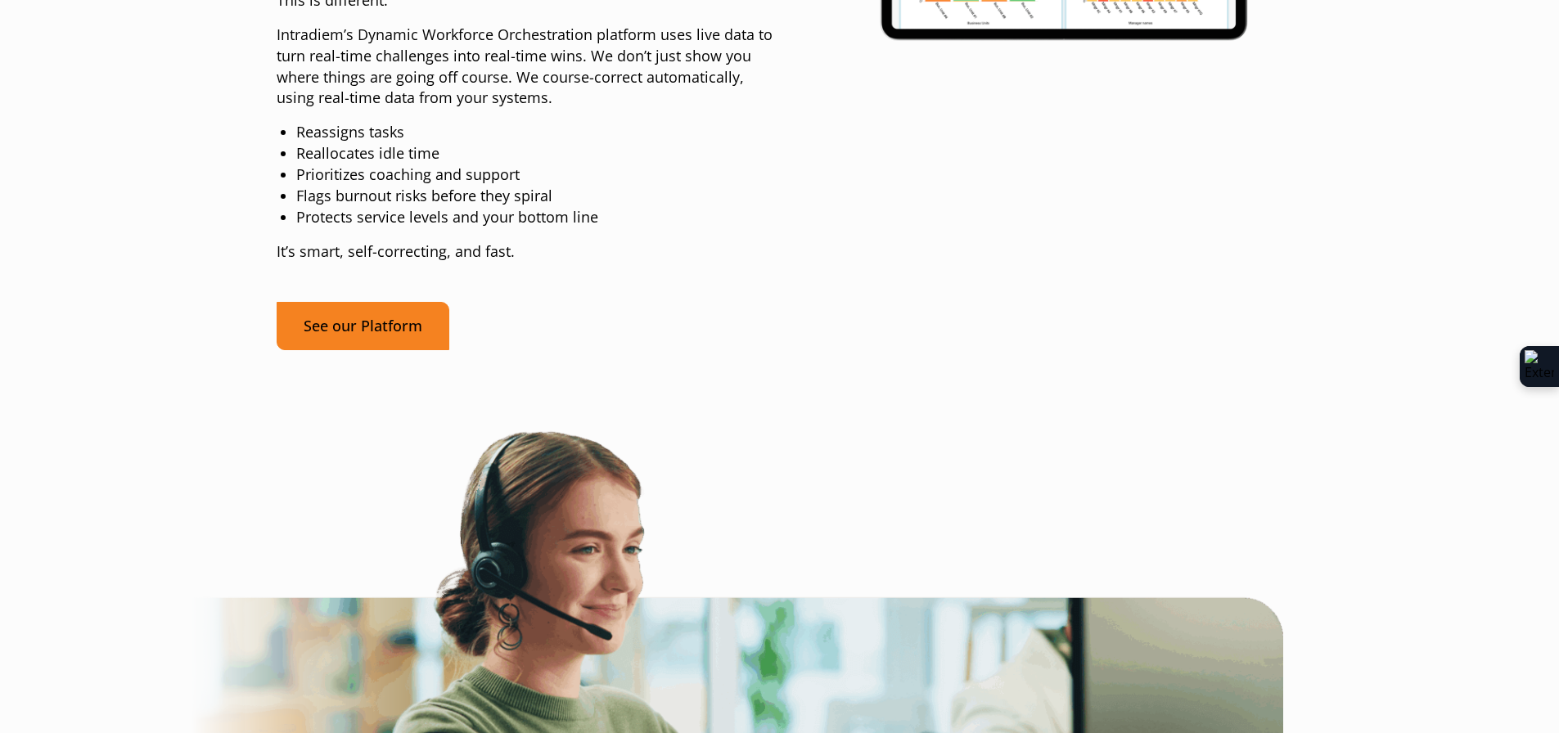  Describe the element at coordinates (538, 175) in the screenshot. I see `li: Prioritizes coaching and support` at that location.